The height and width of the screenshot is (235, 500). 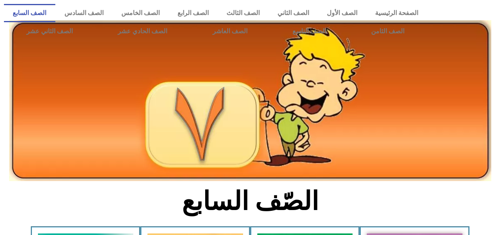 I want to click on a: الصف الخامس, so click(x=140, y=13).